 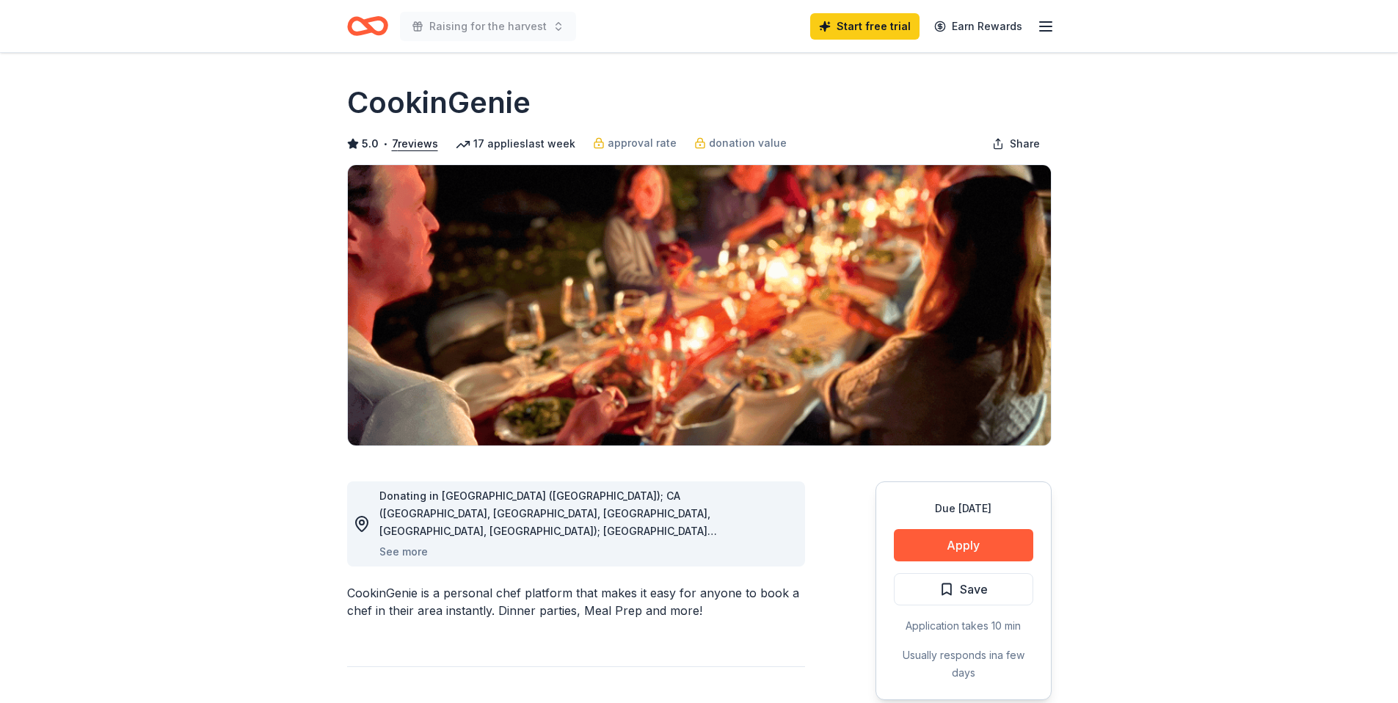 I want to click on a: Home, so click(x=368, y=26).